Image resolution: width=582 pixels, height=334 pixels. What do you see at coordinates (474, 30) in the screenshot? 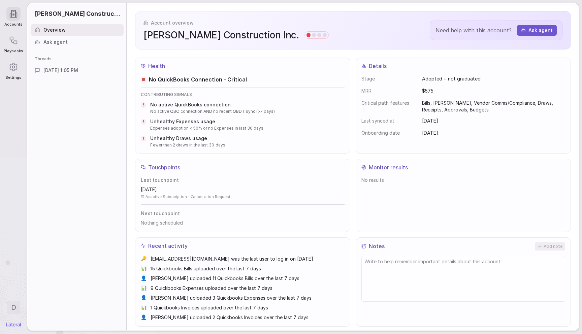
I see `span: Need help with this account?` at bounding box center [474, 30].